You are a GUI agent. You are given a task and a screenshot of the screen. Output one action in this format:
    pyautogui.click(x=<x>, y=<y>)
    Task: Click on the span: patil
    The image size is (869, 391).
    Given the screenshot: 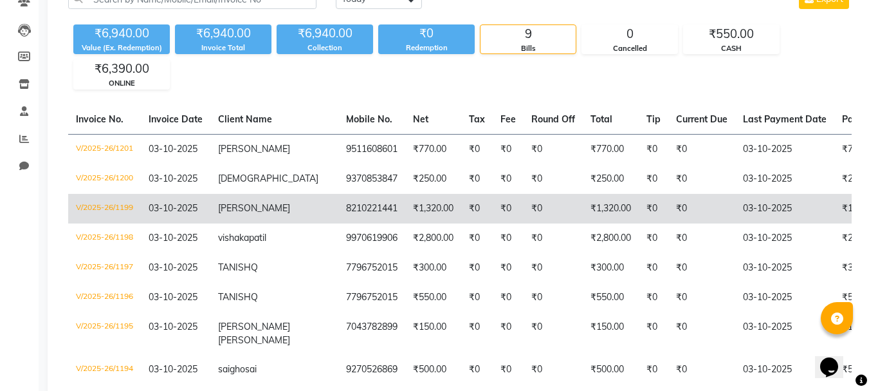 What is the action you would take?
    pyautogui.click(x=257, y=237)
    